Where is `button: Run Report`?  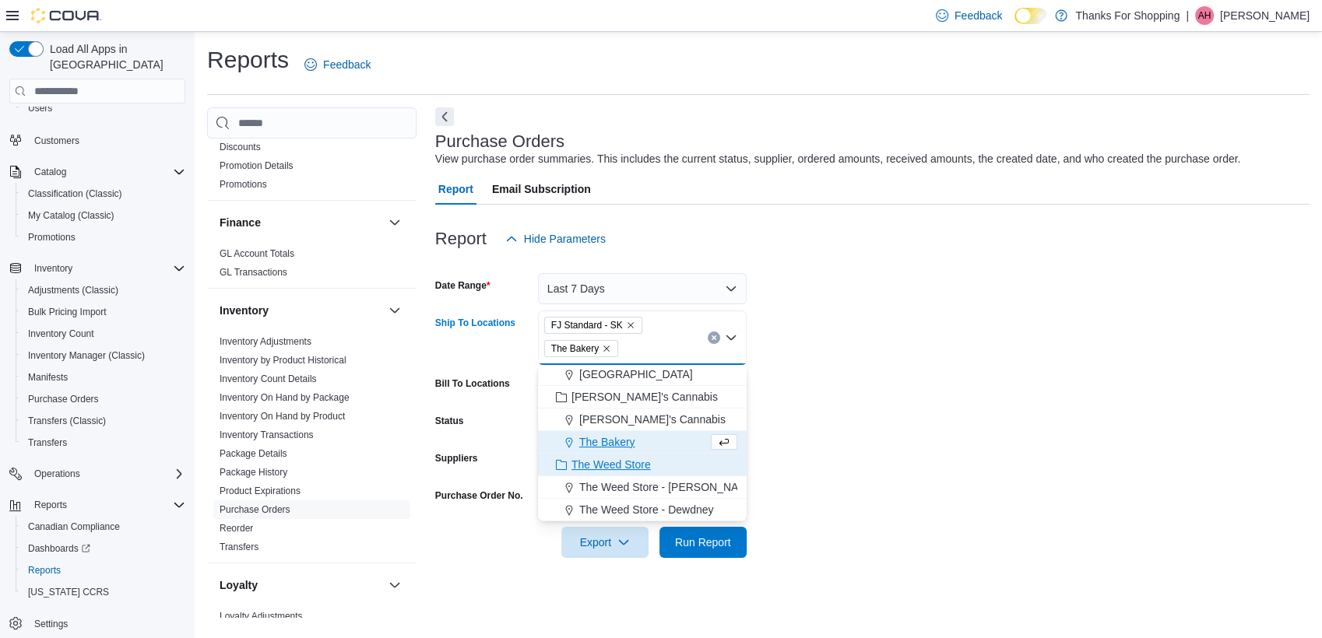
button: Run Report is located at coordinates (703, 543).